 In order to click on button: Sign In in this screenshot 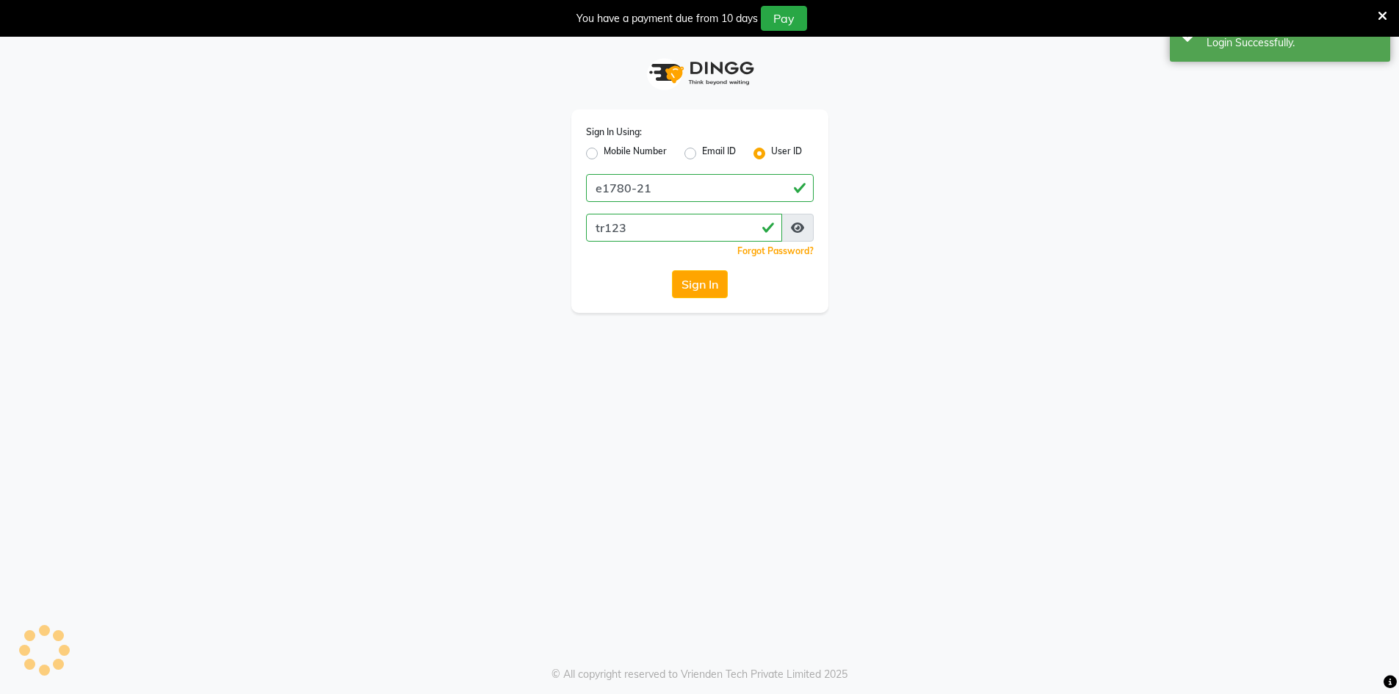, I will do `click(700, 284)`.